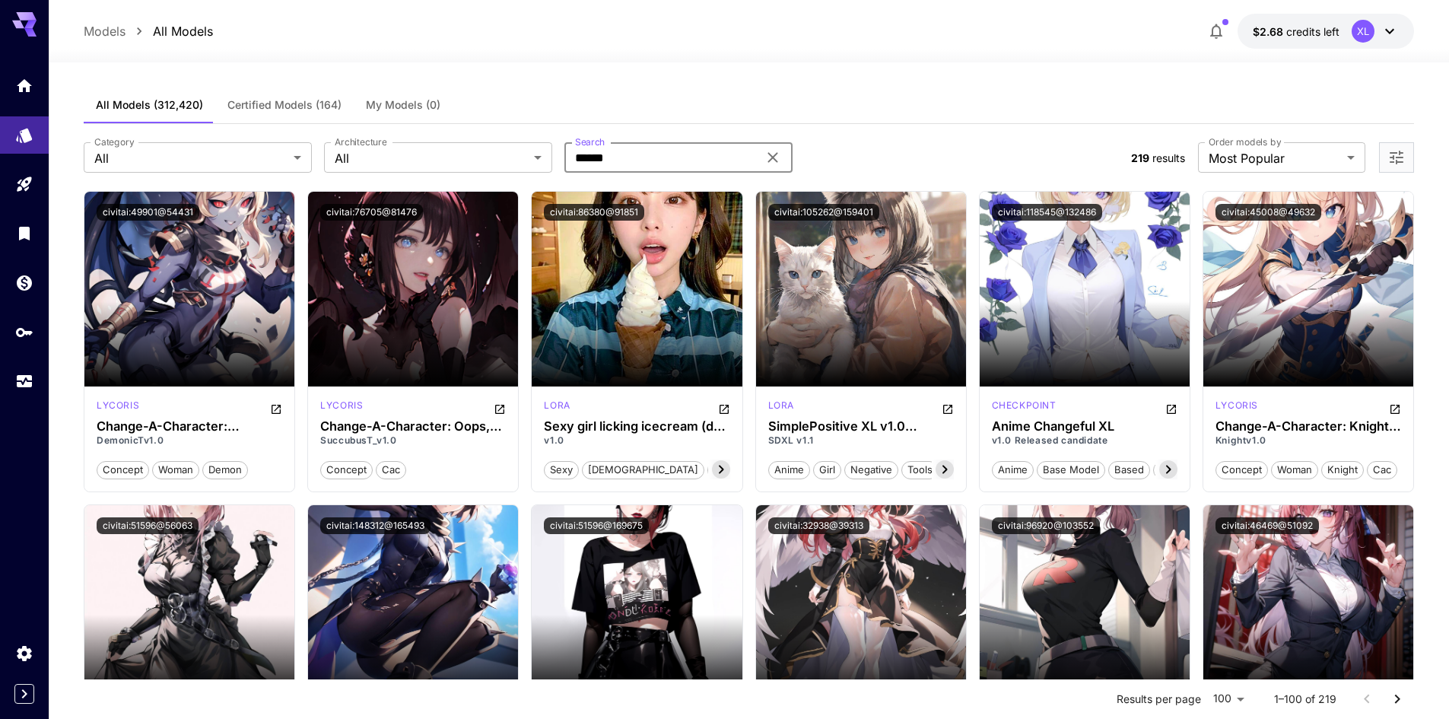  Describe the element at coordinates (920, 469) in the screenshot. I see `button: tools` at that location.